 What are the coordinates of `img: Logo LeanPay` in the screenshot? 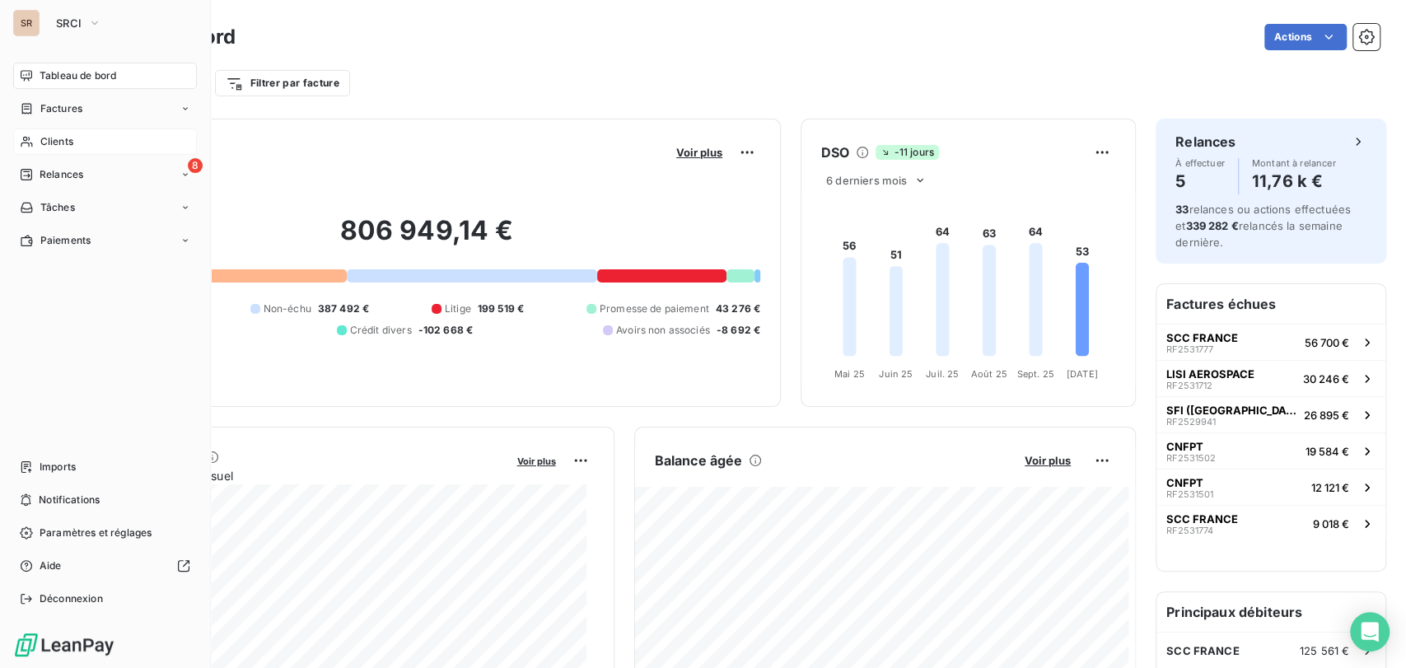 It's located at (64, 645).